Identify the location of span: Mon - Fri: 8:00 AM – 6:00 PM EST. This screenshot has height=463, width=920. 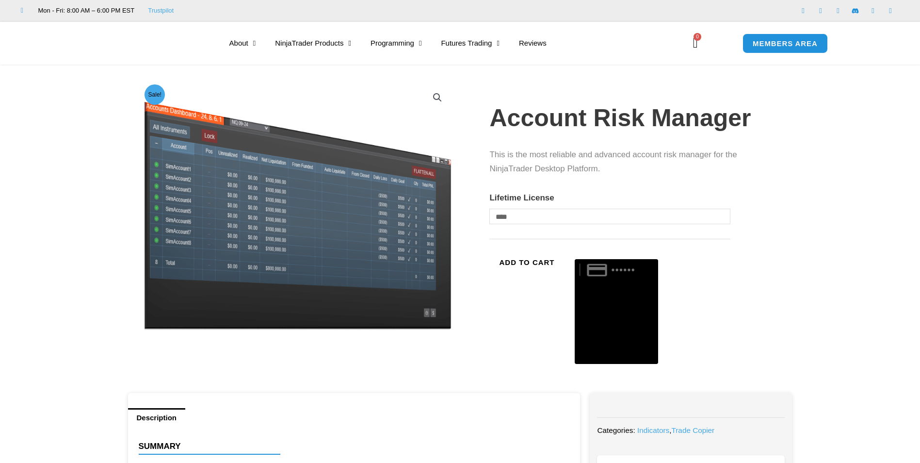
(85, 11).